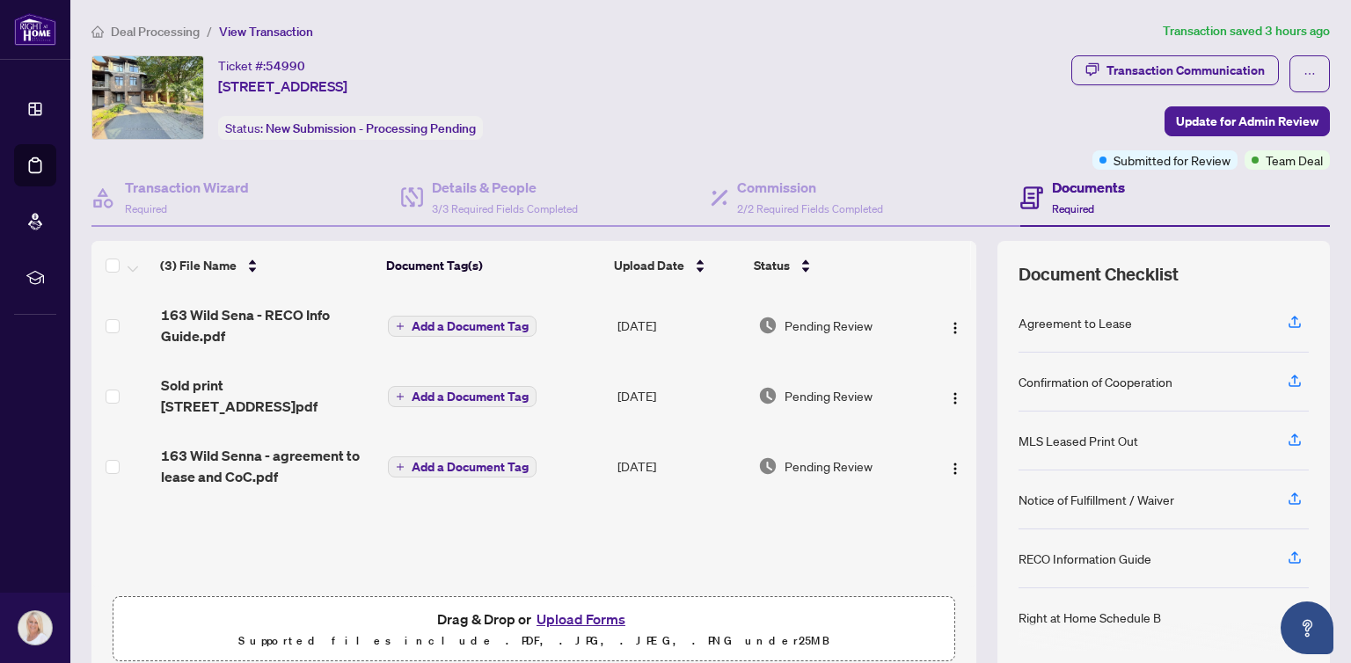 This screenshot has height=663, width=1351. Describe the element at coordinates (35, 628) in the screenshot. I see `img: Profile Icon` at that location.